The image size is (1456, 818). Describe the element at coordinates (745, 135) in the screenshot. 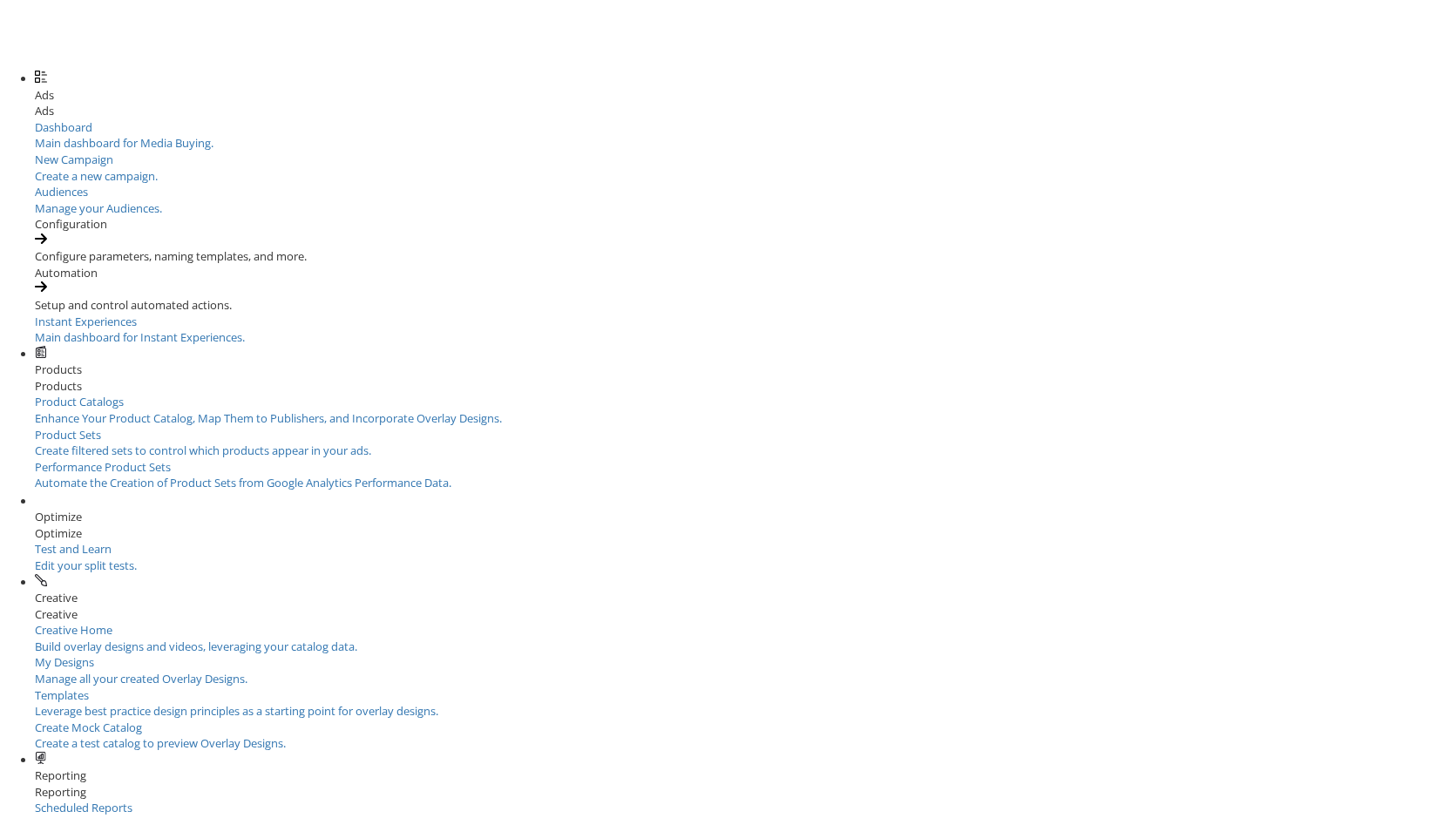

I see `a: DashboardMain dashboard for Media Buying.` at that location.